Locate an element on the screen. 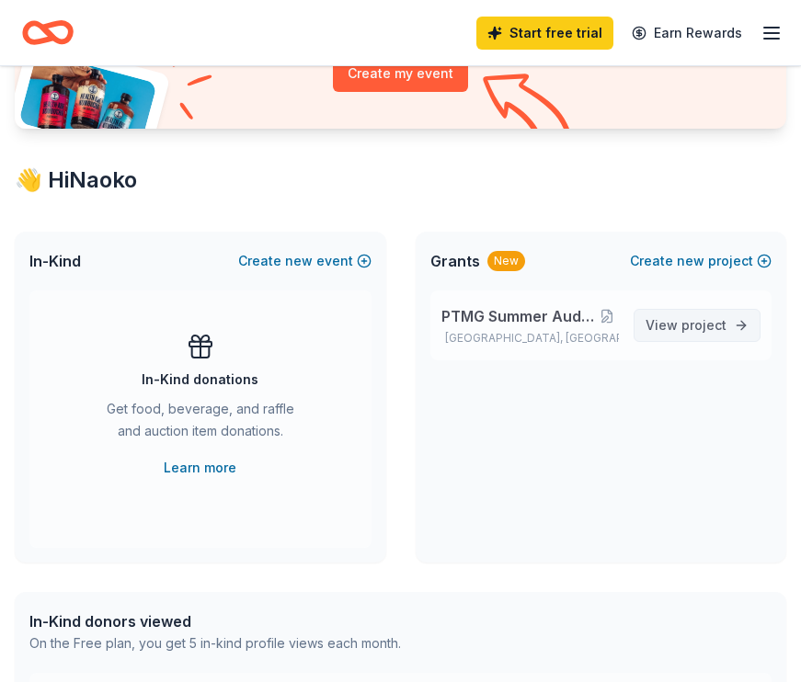  span: PTMG Summer Audition Festival is located at coordinates (518, 316).